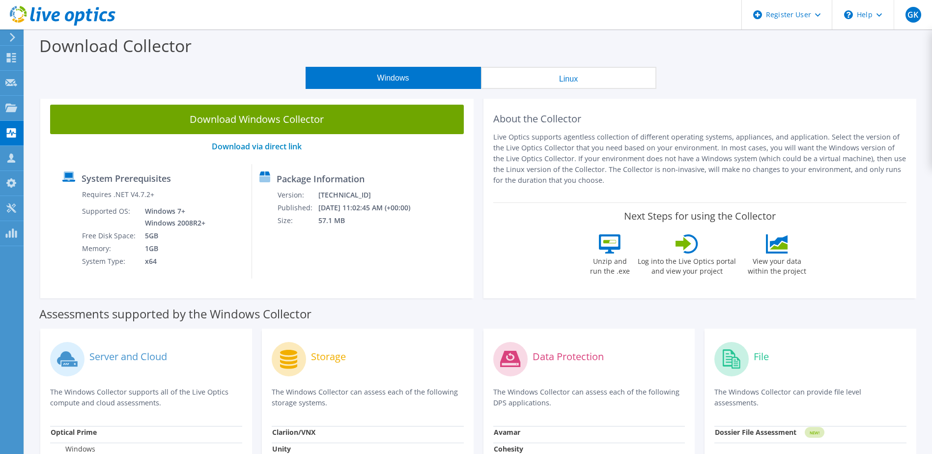 This screenshot has width=932, height=454. Describe the element at coordinates (115, 46) in the screenshot. I see `label: Download Collector` at that location.